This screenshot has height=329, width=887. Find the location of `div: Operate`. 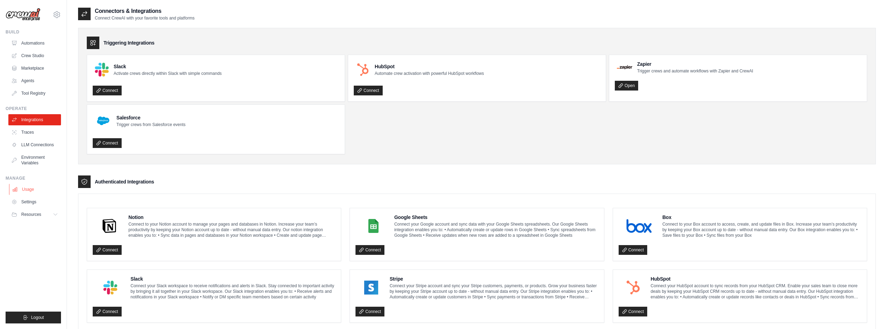

div: Operate is located at coordinates (33, 109).